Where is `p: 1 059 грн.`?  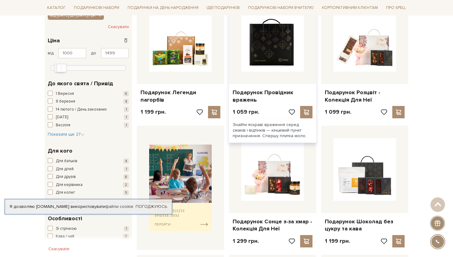 p: 1 059 грн. is located at coordinates (246, 112).